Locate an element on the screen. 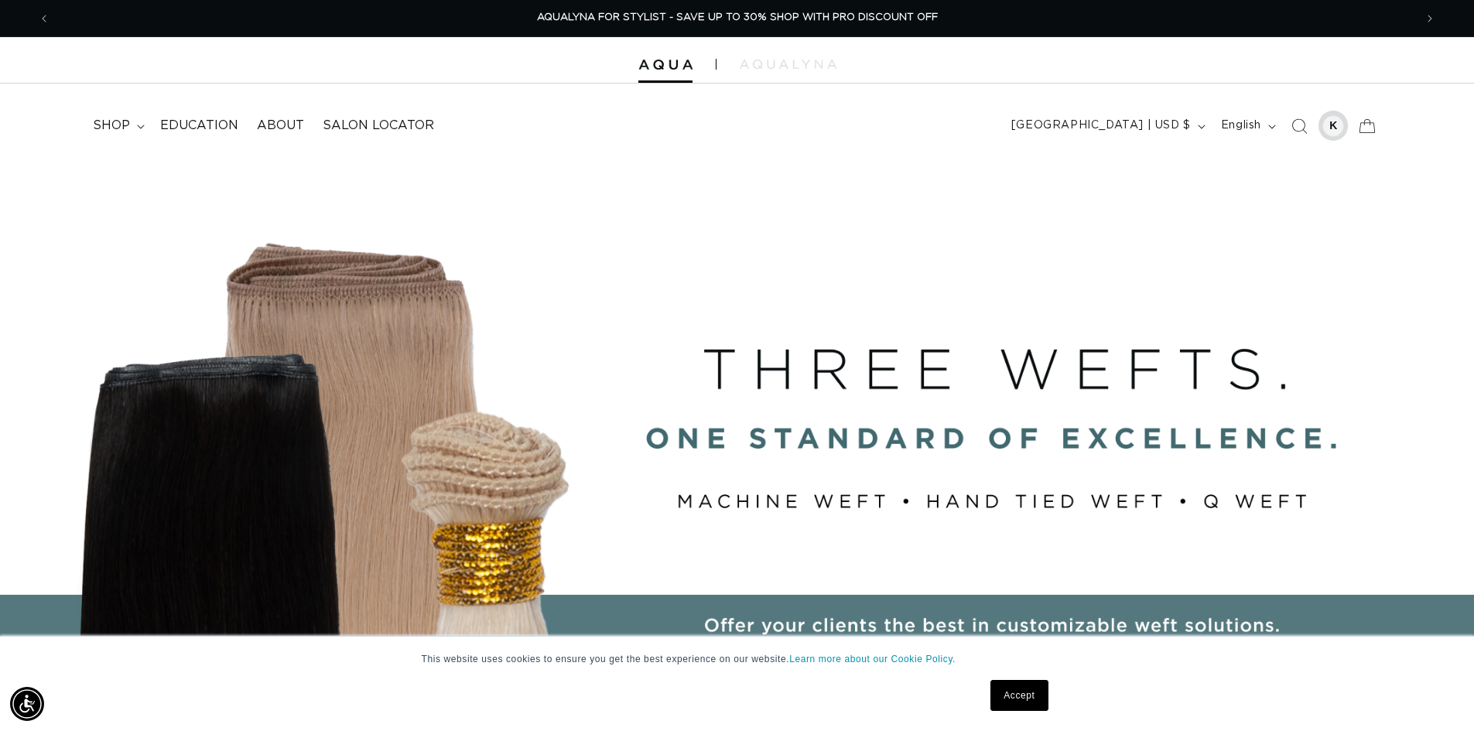  span: Salon Locator is located at coordinates (378, 125).